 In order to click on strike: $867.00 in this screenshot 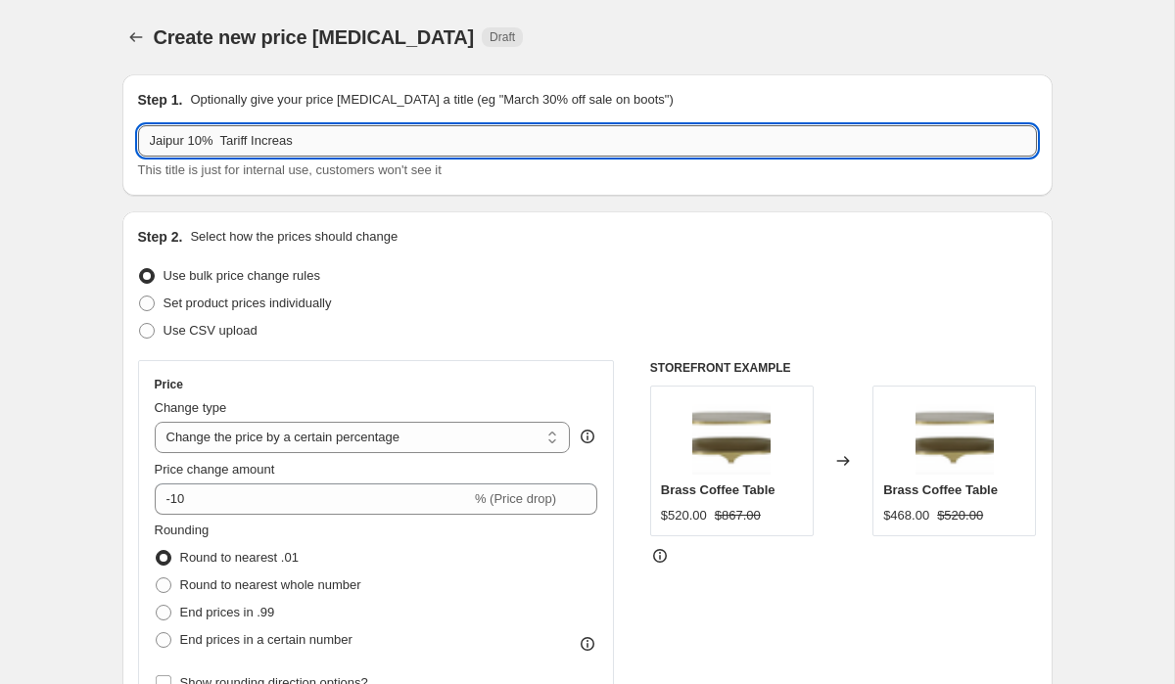, I will do `click(737, 516)`.